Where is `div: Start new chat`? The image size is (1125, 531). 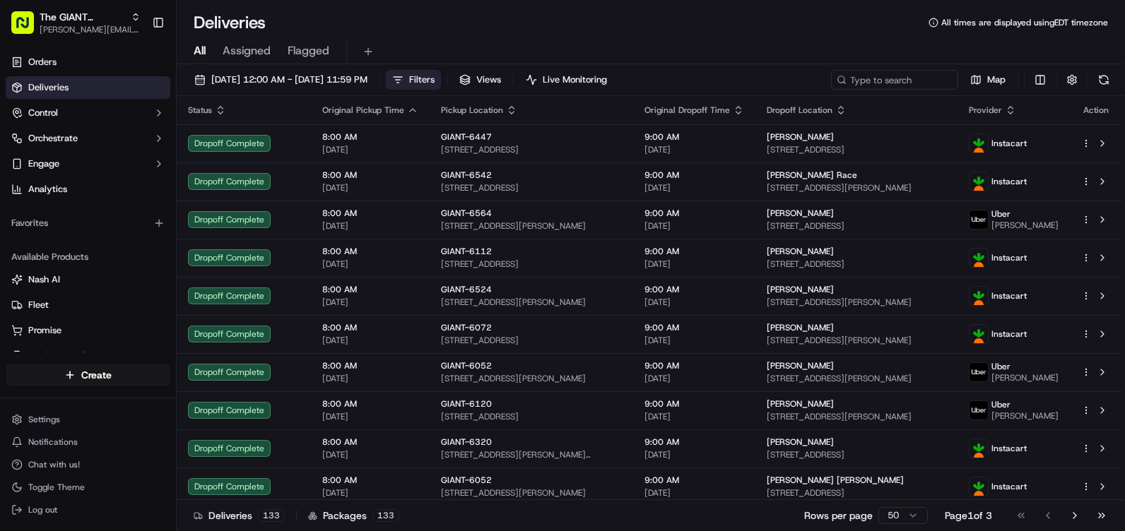 div: Start new chat is located at coordinates (140, 142).